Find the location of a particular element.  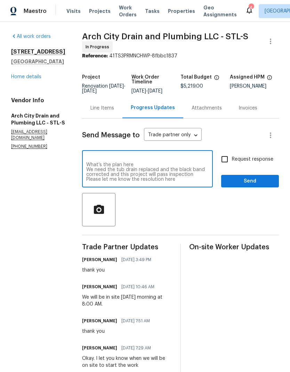

div: Progress Updates is located at coordinates (153, 108).